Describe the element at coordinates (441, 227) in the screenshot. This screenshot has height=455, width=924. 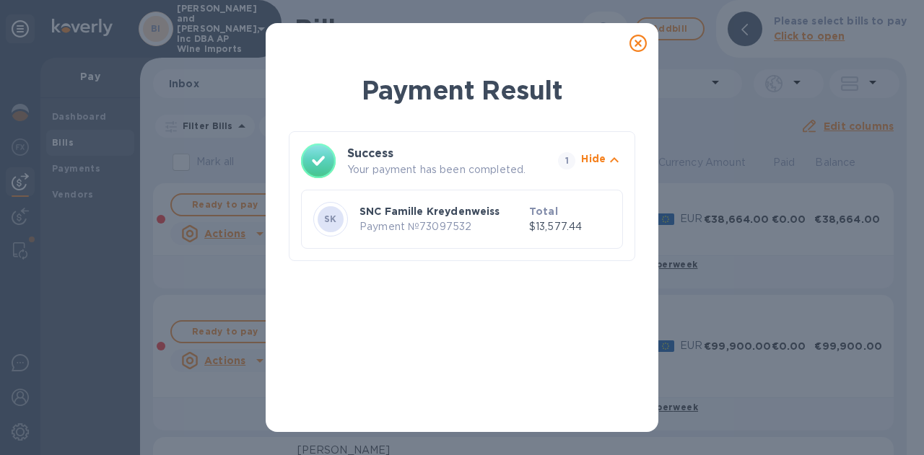
I see `p: Payment № 73097532` at that location.